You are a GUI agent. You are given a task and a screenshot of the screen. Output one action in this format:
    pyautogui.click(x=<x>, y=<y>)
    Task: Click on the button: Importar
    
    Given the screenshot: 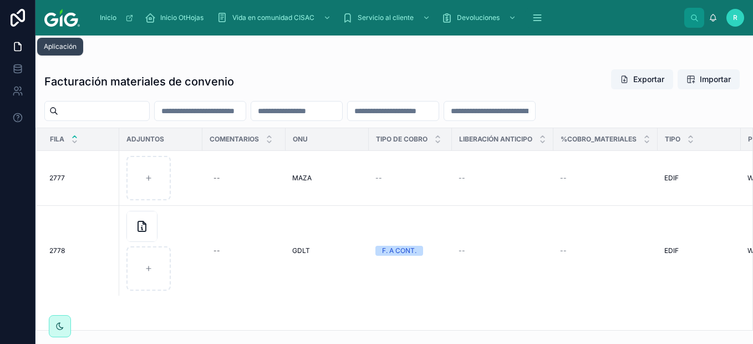 What is the action you would take?
    pyautogui.click(x=709, y=79)
    